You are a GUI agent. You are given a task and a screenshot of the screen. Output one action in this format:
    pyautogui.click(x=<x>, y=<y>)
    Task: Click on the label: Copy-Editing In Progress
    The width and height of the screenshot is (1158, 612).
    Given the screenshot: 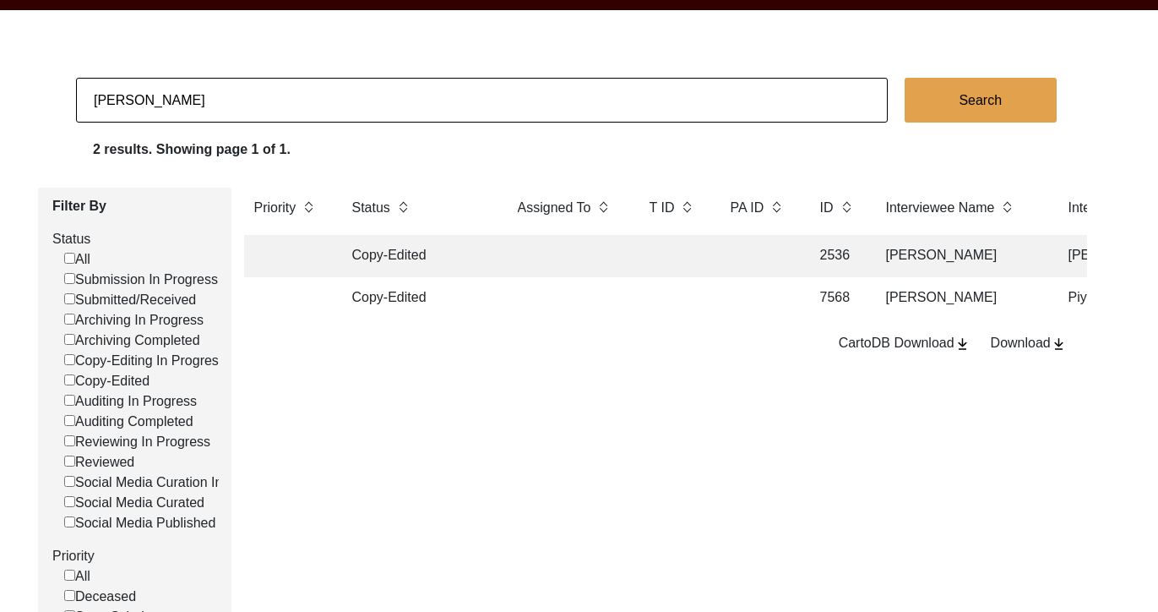 What is the action you would take?
    pyautogui.click(x=144, y=361)
    